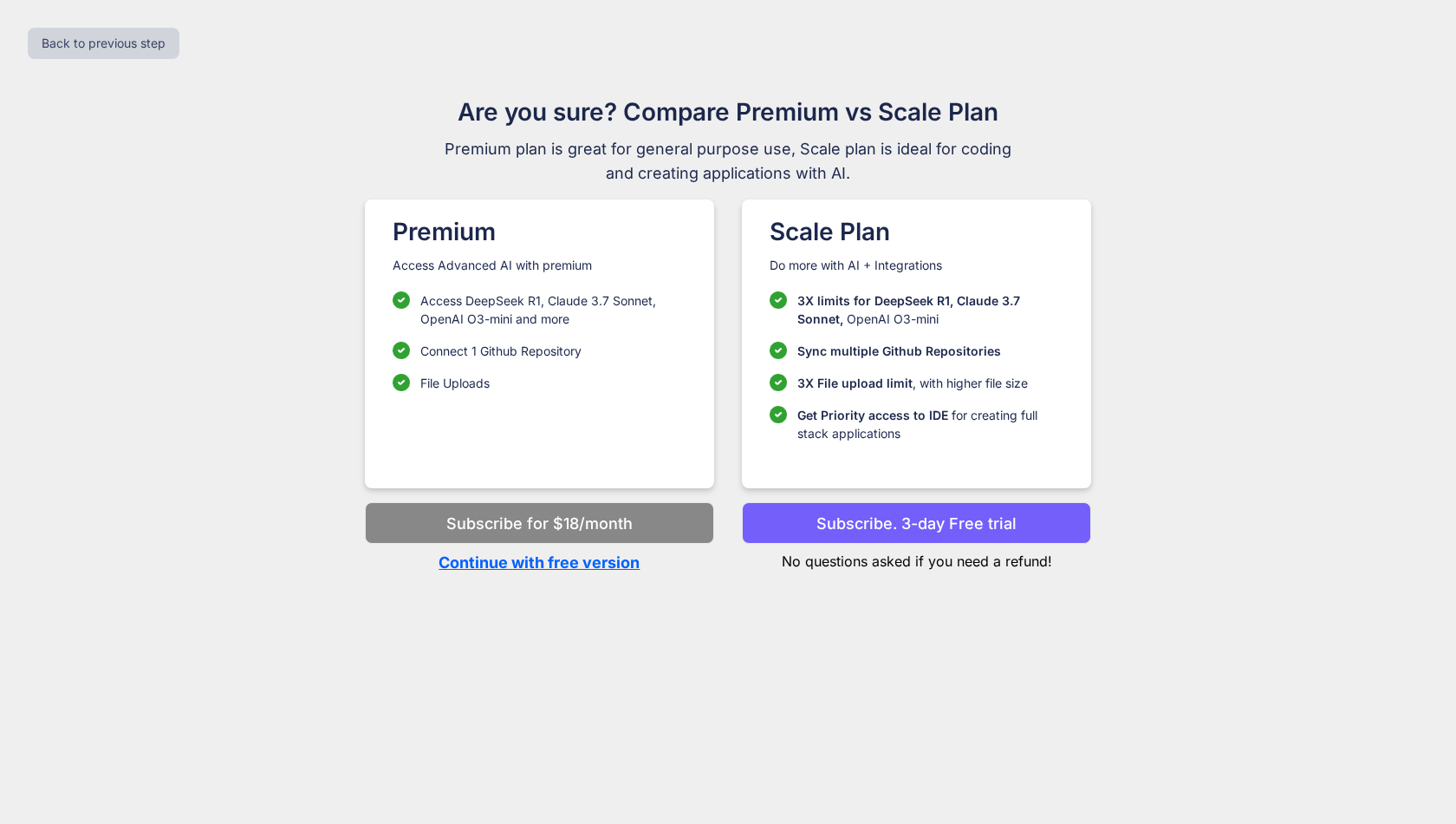 The width and height of the screenshot is (1456, 824). Describe the element at coordinates (854, 383) in the screenshot. I see `span: 3X File upload limit` at that location.